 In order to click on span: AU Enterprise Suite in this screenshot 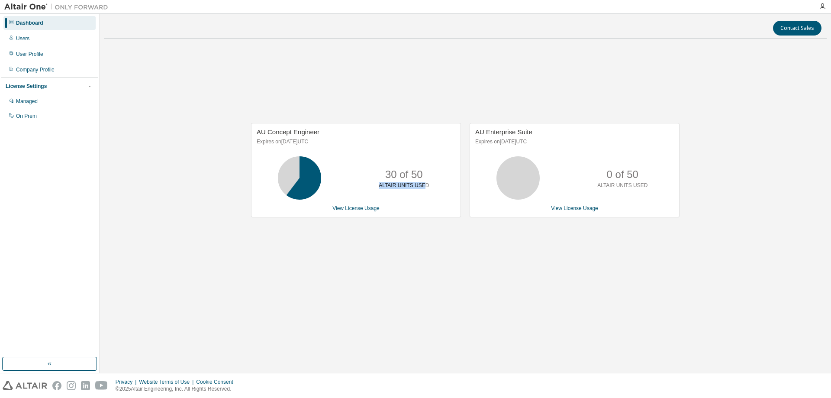, I will do `click(504, 132)`.